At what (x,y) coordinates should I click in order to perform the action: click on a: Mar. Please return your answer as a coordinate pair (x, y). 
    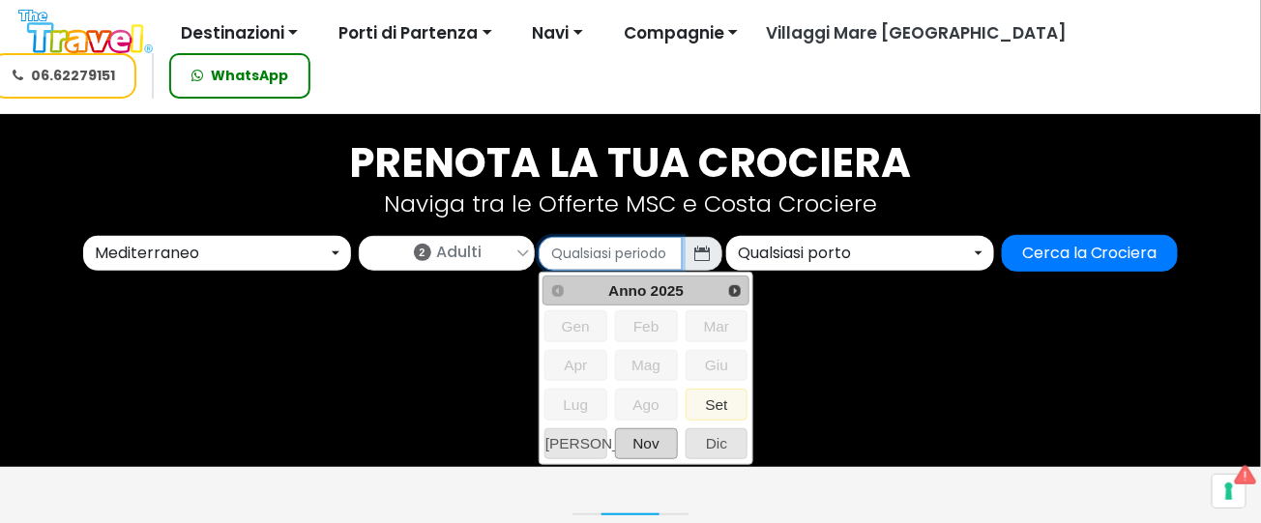
    Looking at the image, I should click on (717, 326).